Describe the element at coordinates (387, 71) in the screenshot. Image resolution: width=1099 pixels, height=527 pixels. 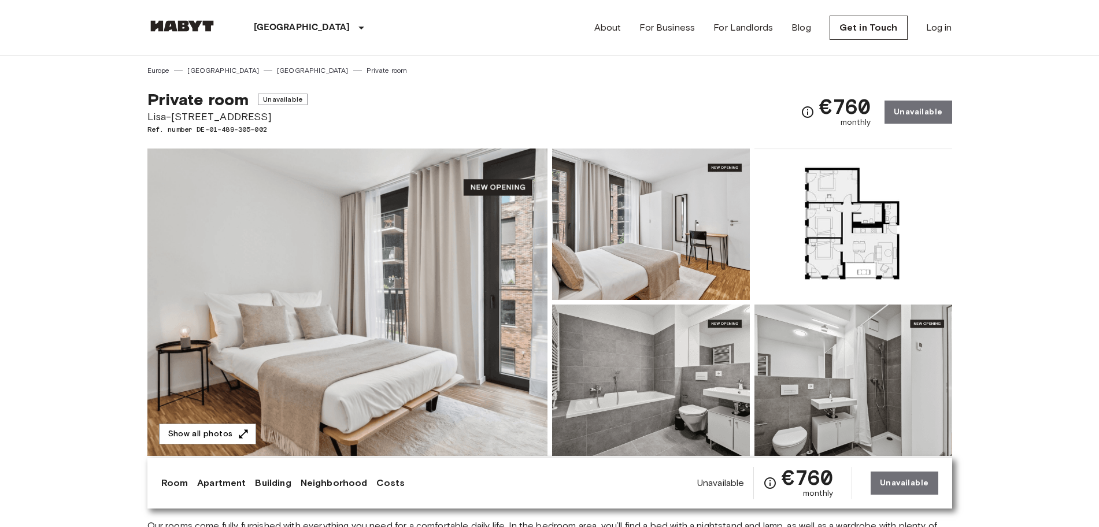
I see `a: Private room` at that location.